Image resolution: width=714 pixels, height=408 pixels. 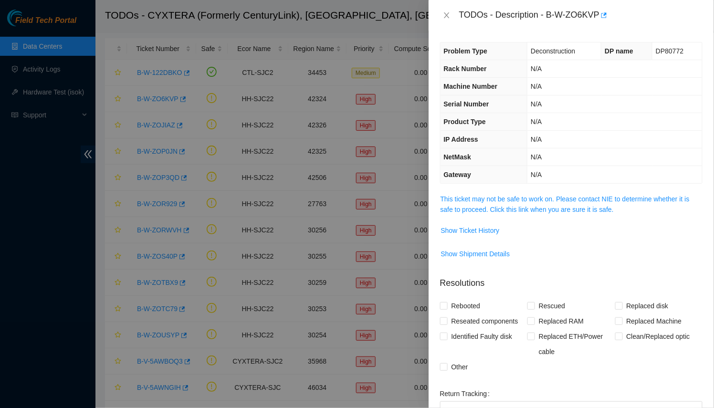 What do you see at coordinates (467, 104) in the screenshot?
I see `span: Serial Number` at bounding box center [467, 104].